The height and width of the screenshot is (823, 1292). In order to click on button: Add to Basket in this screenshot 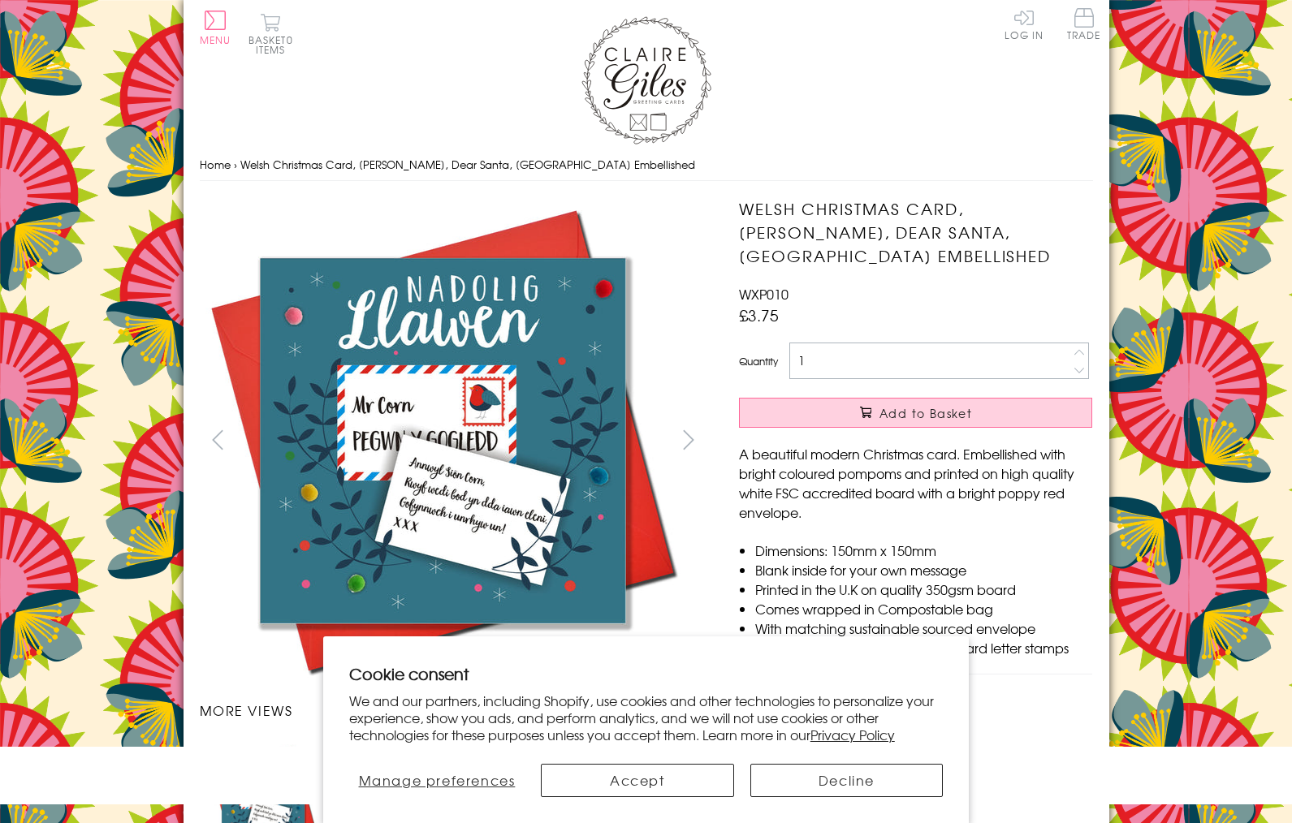, I will do `click(915, 412)`.